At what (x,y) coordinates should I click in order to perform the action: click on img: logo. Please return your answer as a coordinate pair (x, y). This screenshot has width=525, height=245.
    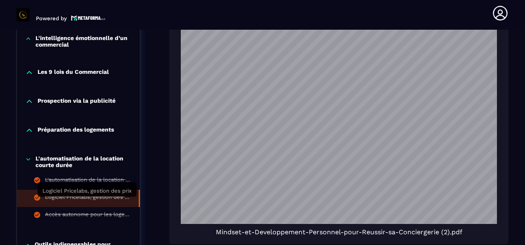
    Looking at the image, I should click on (88, 18).